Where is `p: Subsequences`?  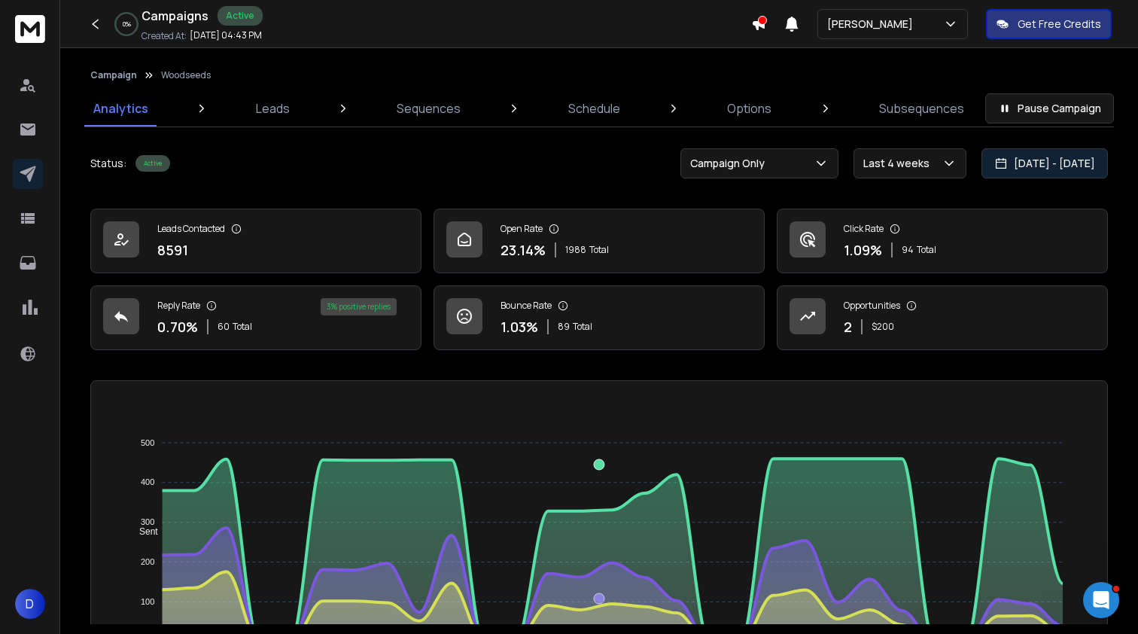 p: Subsequences is located at coordinates (922, 108).